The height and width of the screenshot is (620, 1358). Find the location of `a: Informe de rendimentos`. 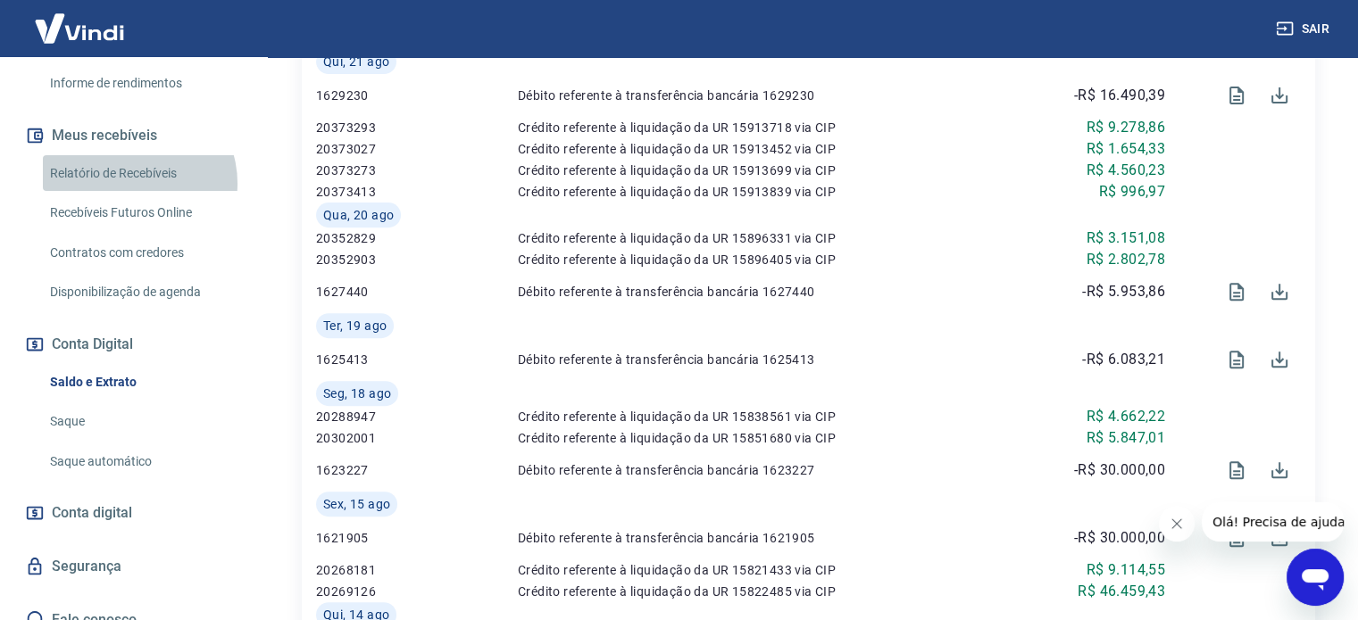

a: Informe de rendimentos is located at coordinates (144, 83).